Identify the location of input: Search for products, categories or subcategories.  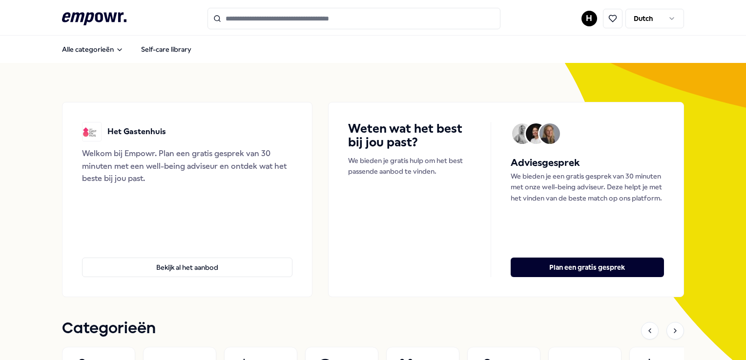
(354, 19).